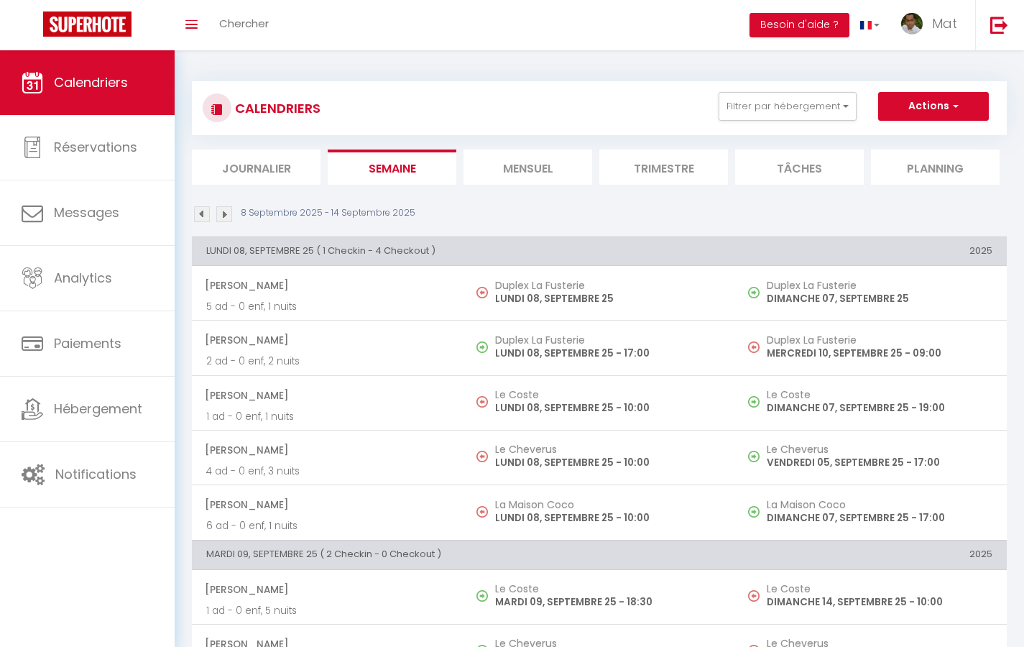 The width and height of the screenshot is (1024, 647). What do you see at coordinates (328, 471) in the screenshot?
I see `p: 4 ad - 0 enf, 3 nuits` at bounding box center [328, 471].